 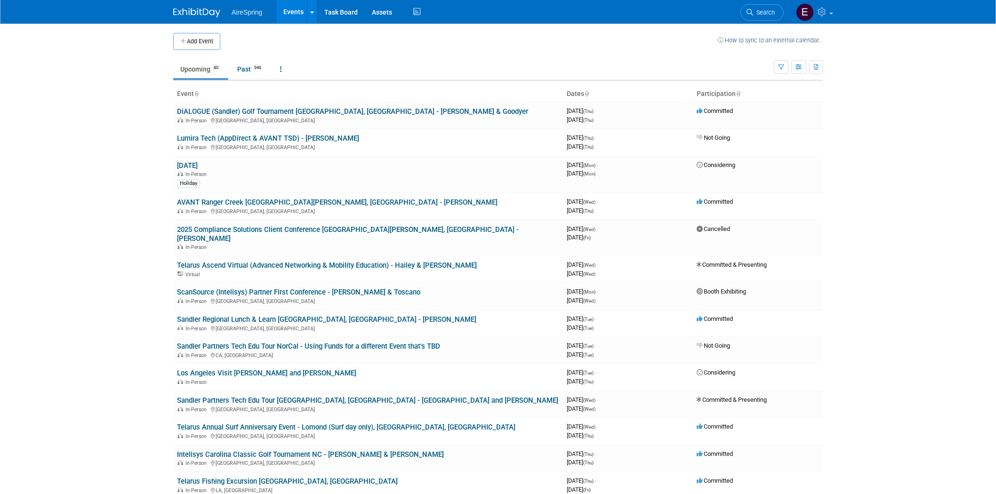 What do you see at coordinates (216, 68) in the screenshot?
I see `span: 80` at bounding box center [216, 68].